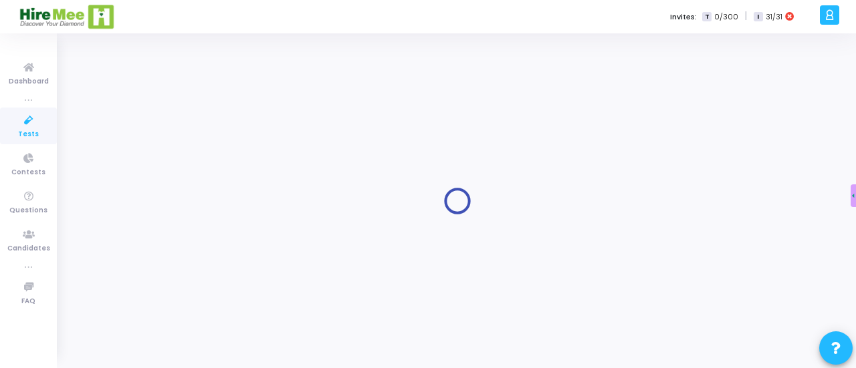 The image size is (856, 368). Describe the element at coordinates (67, 17) in the screenshot. I see `img: logo` at that location.